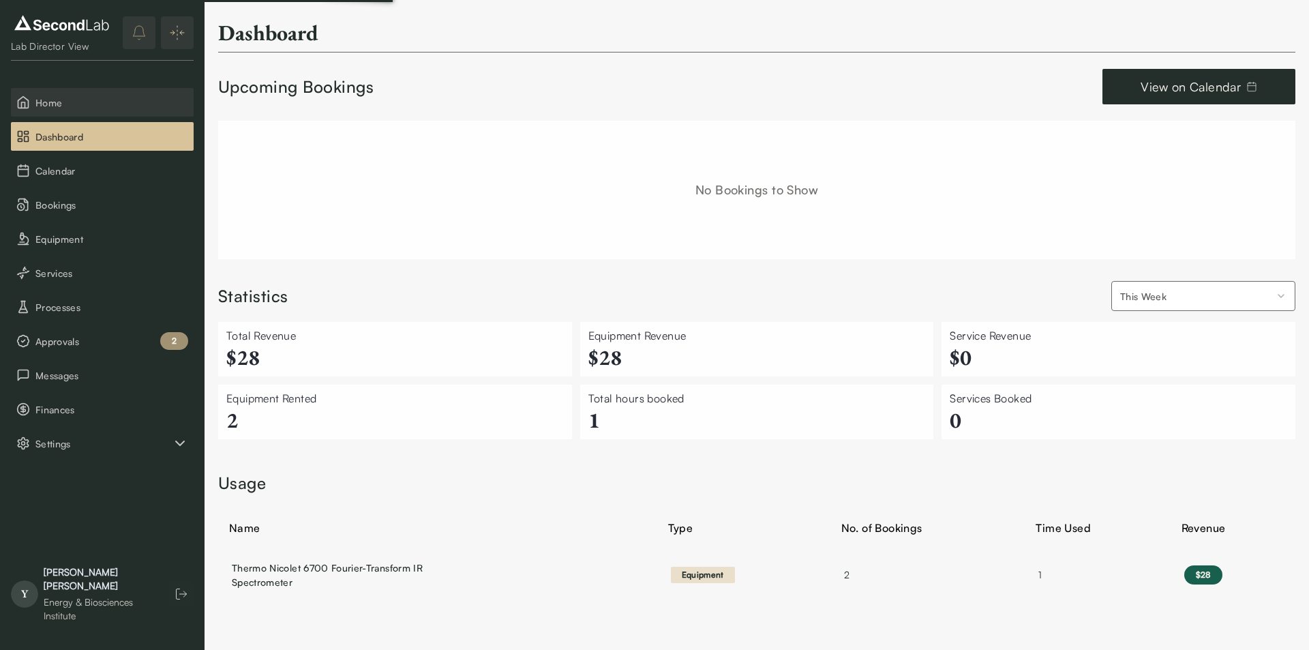 The height and width of the screenshot is (650, 1309). Describe the element at coordinates (102, 409) in the screenshot. I see `a: Finances` at that location.